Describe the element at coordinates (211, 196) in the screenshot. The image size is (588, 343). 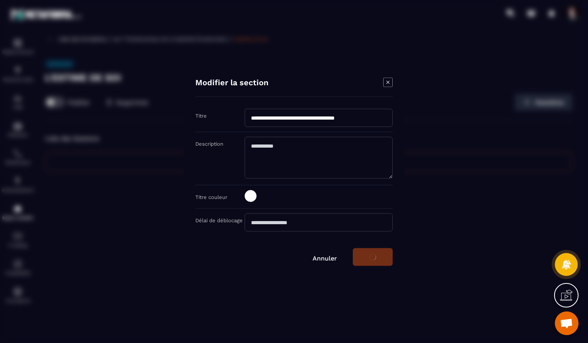
I see `label: Titre couleur` at that location.